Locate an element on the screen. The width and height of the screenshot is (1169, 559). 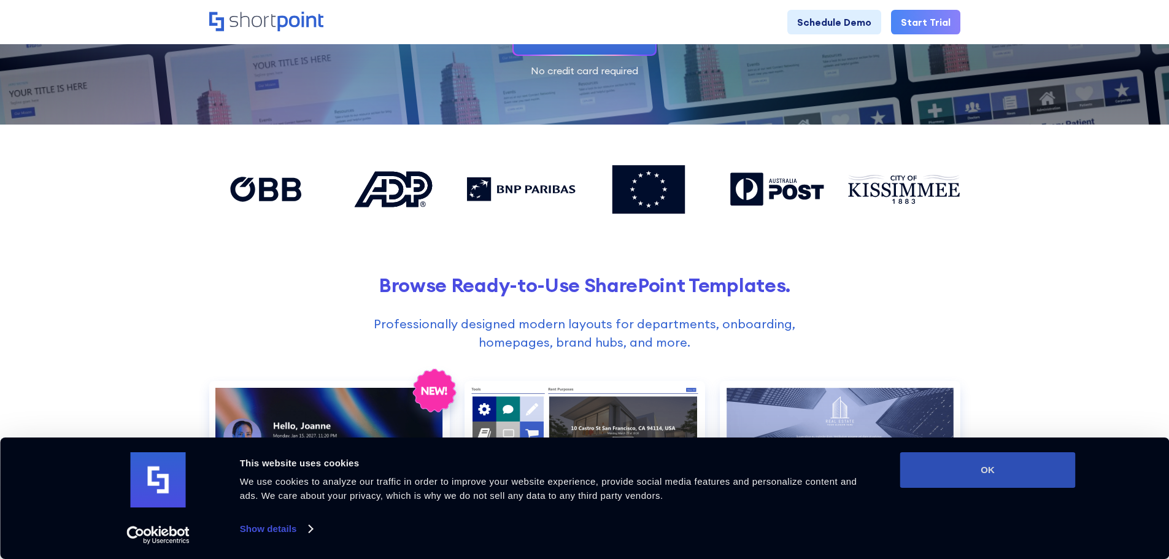
a: Home is located at coordinates (266, 22).